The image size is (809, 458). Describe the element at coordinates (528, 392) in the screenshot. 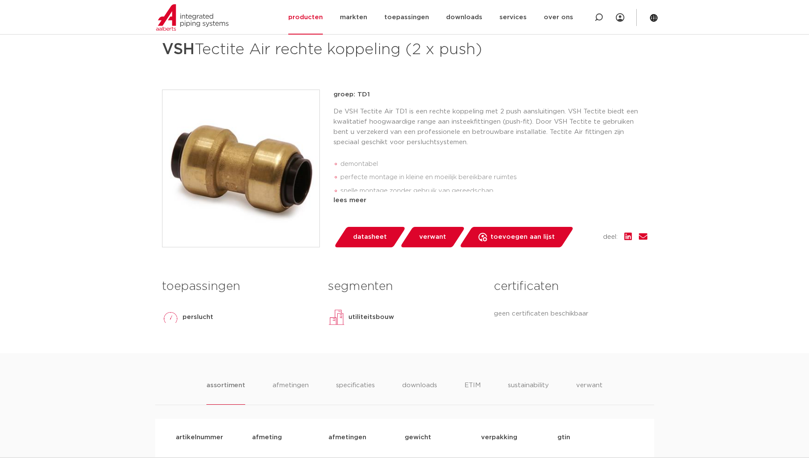

I see `li: sustainability` at that location.